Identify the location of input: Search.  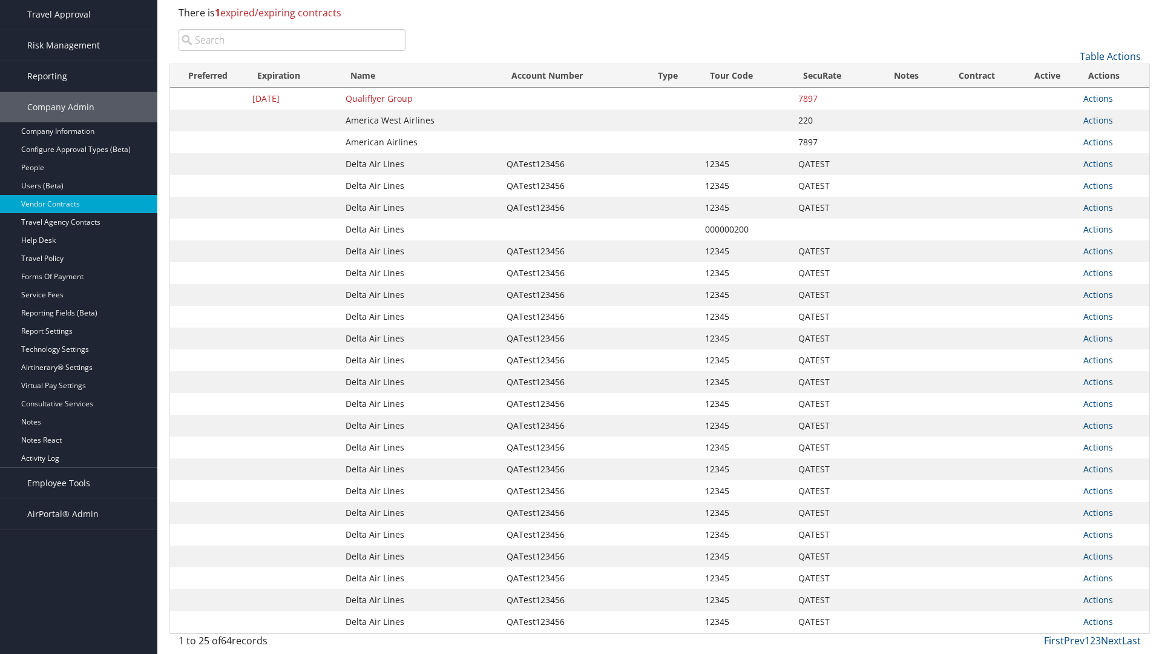
(292, 40).